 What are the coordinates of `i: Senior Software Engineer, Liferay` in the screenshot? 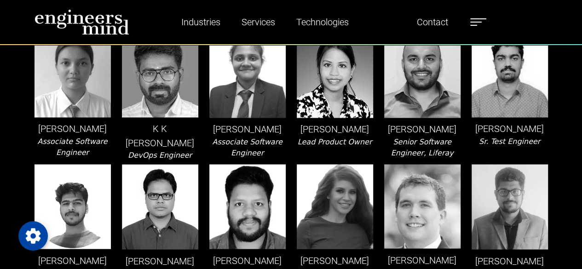 It's located at (422, 147).